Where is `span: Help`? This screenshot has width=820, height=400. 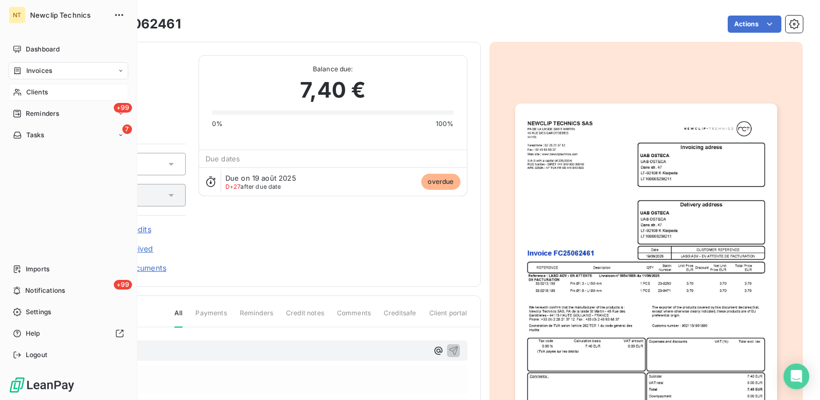
span: Help is located at coordinates (33, 334).